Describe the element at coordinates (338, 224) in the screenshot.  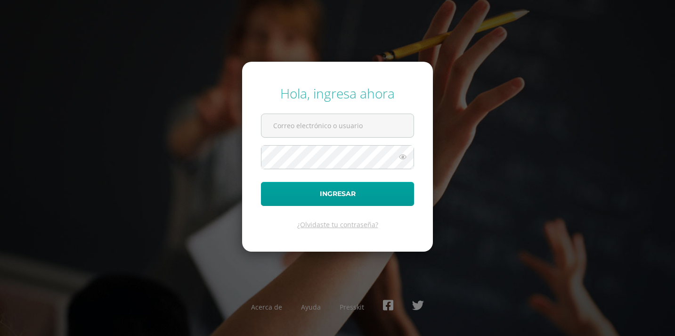
I see `a: ¿Olvidaste tu contraseña?` at that location.